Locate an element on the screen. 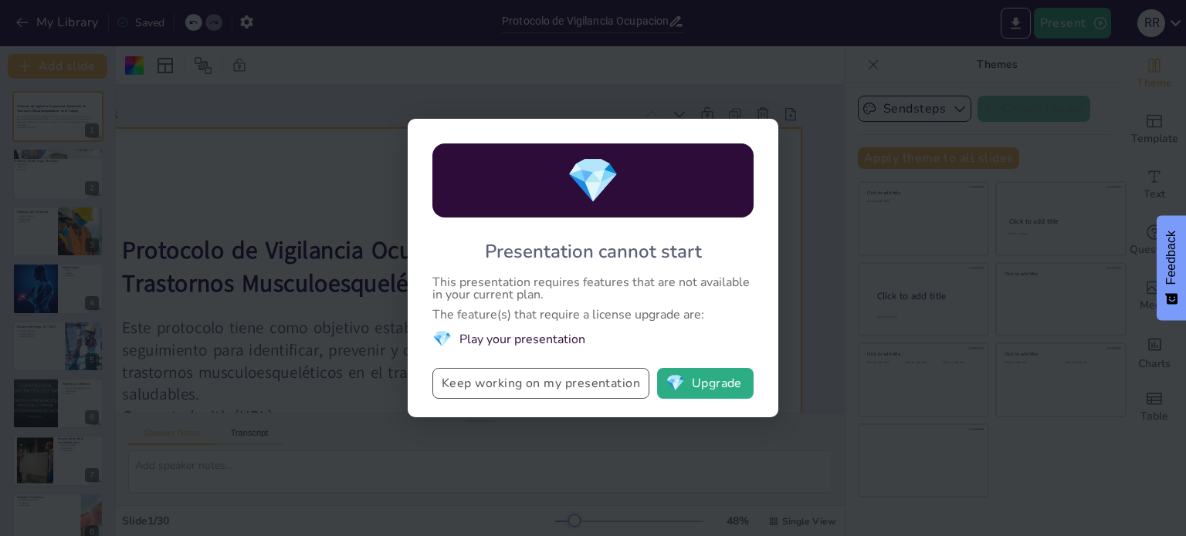 The height and width of the screenshot is (536, 1186). div: Presentation cannot start is located at coordinates (593, 252).